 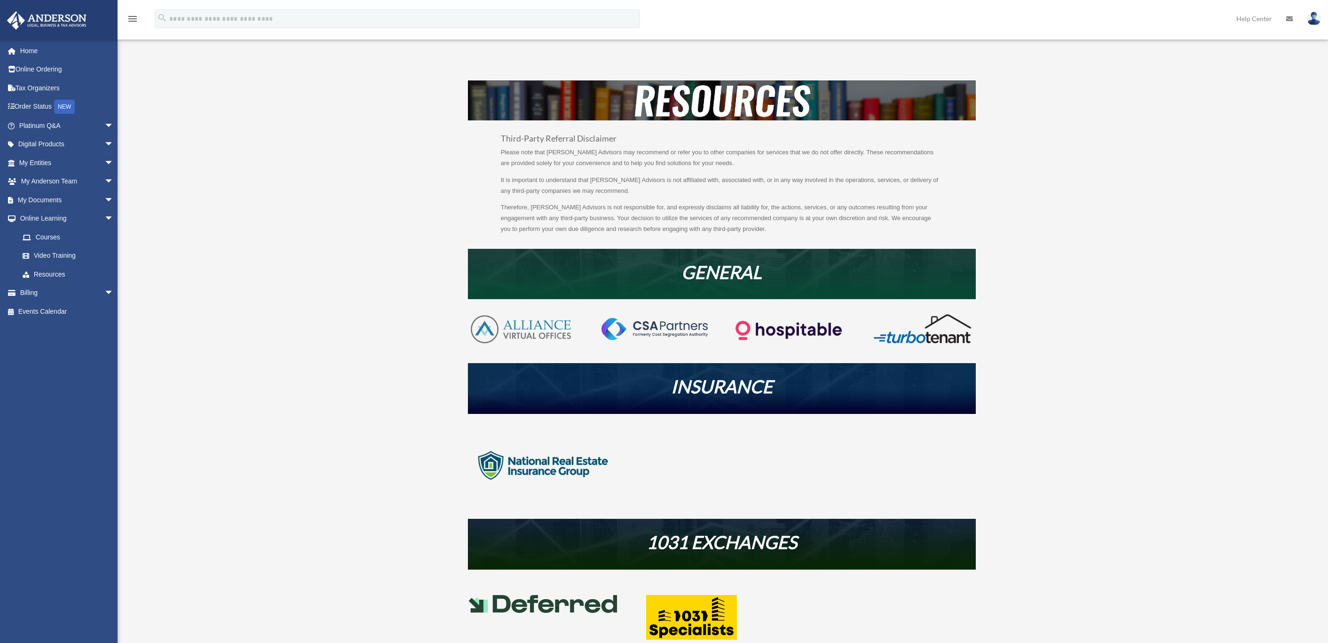 What do you see at coordinates (543, 466) in the screenshot?
I see `img: logo-nreig` at bounding box center [543, 466].